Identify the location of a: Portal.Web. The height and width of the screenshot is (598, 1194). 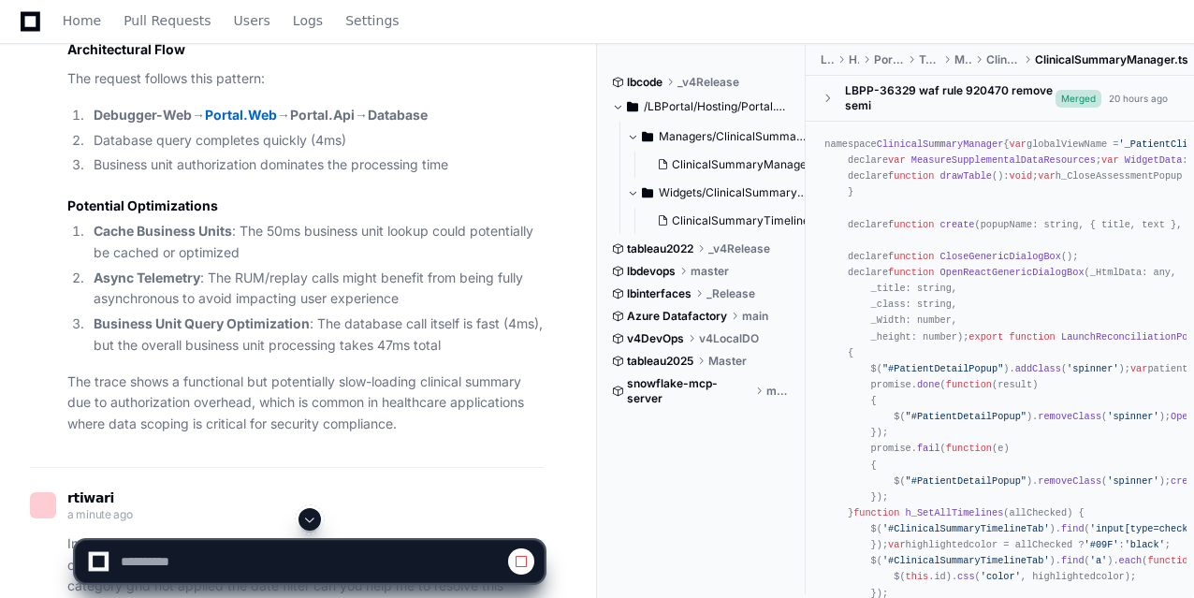
(241, 114).